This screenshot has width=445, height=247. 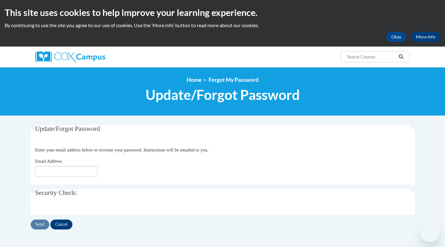 I want to click on input: Cancel, so click(x=61, y=225).